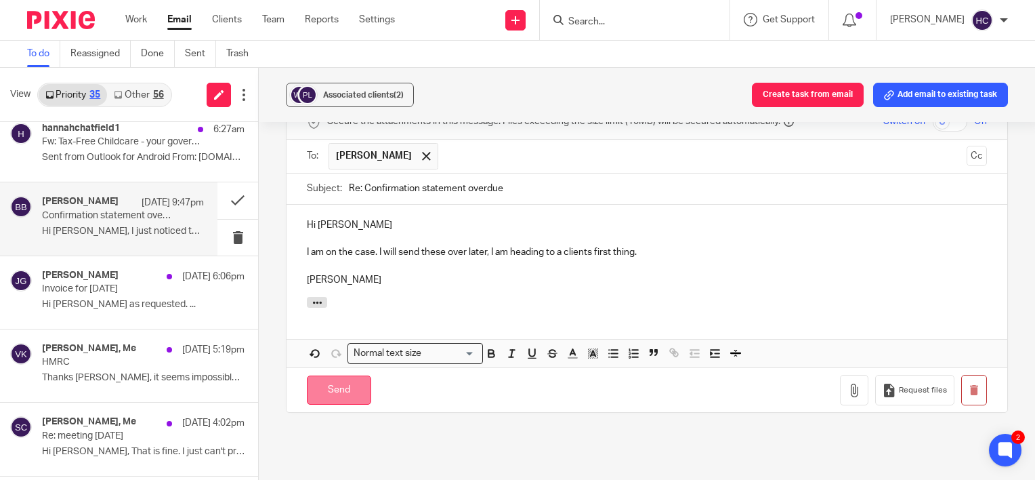 This screenshot has height=480, width=1035. Describe the element at coordinates (273, 20) in the screenshot. I see `a: Team` at that location.